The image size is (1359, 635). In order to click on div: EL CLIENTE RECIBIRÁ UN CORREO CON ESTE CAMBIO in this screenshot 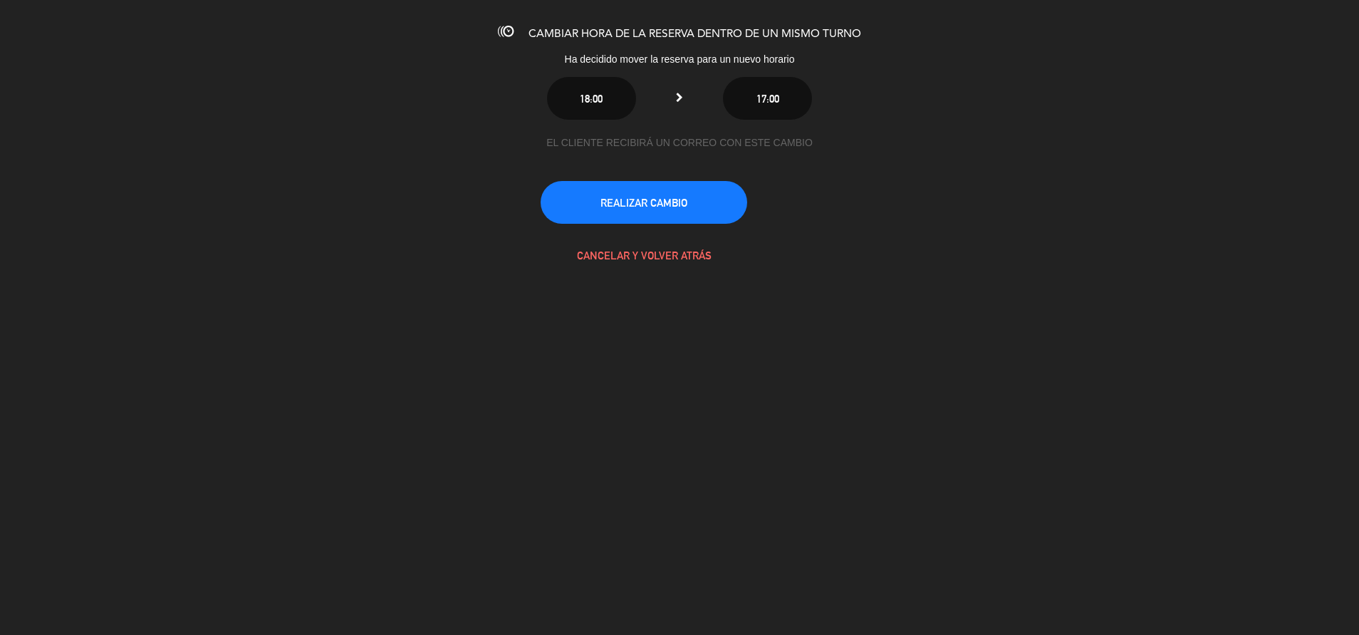, I will do `click(680, 142)`.